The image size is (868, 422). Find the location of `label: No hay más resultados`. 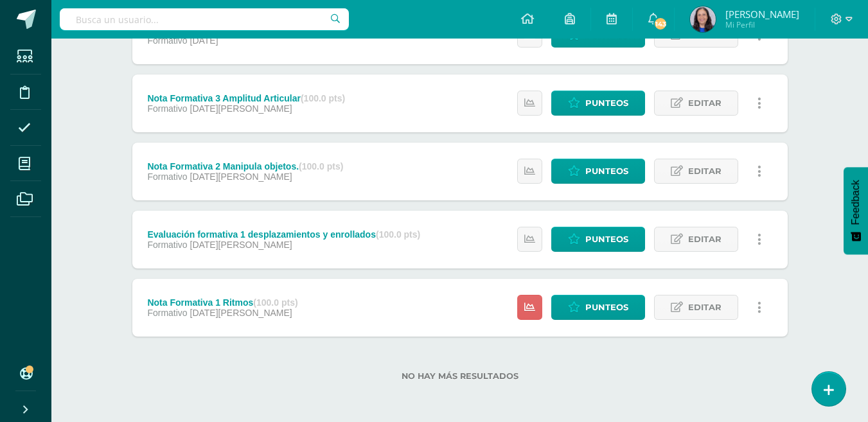

label: No hay más resultados is located at coordinates (460, 376).